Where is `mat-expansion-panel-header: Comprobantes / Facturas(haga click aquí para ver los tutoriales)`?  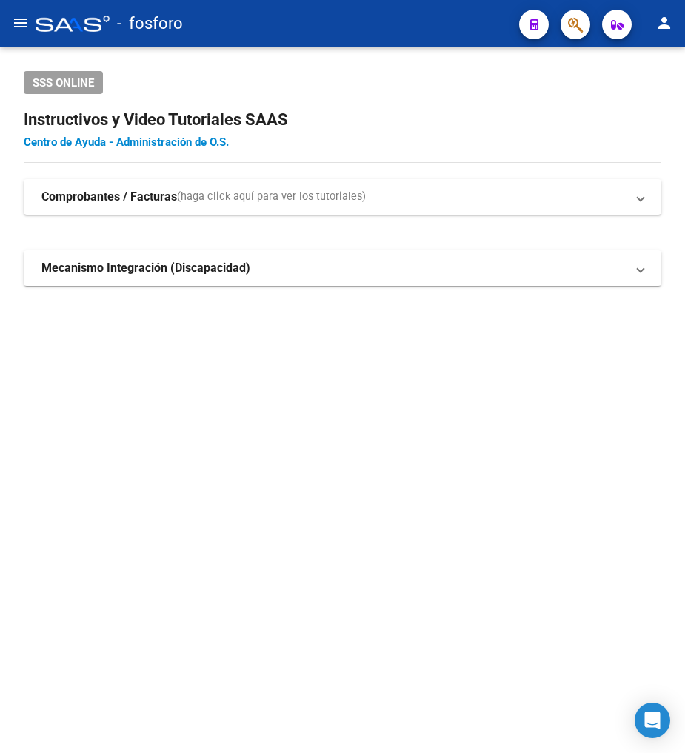 mat-expansion-panel-header: Comprobantes / Facturas(haga click aquí para ver los tutoriales) is located at coordinates (342, 197).